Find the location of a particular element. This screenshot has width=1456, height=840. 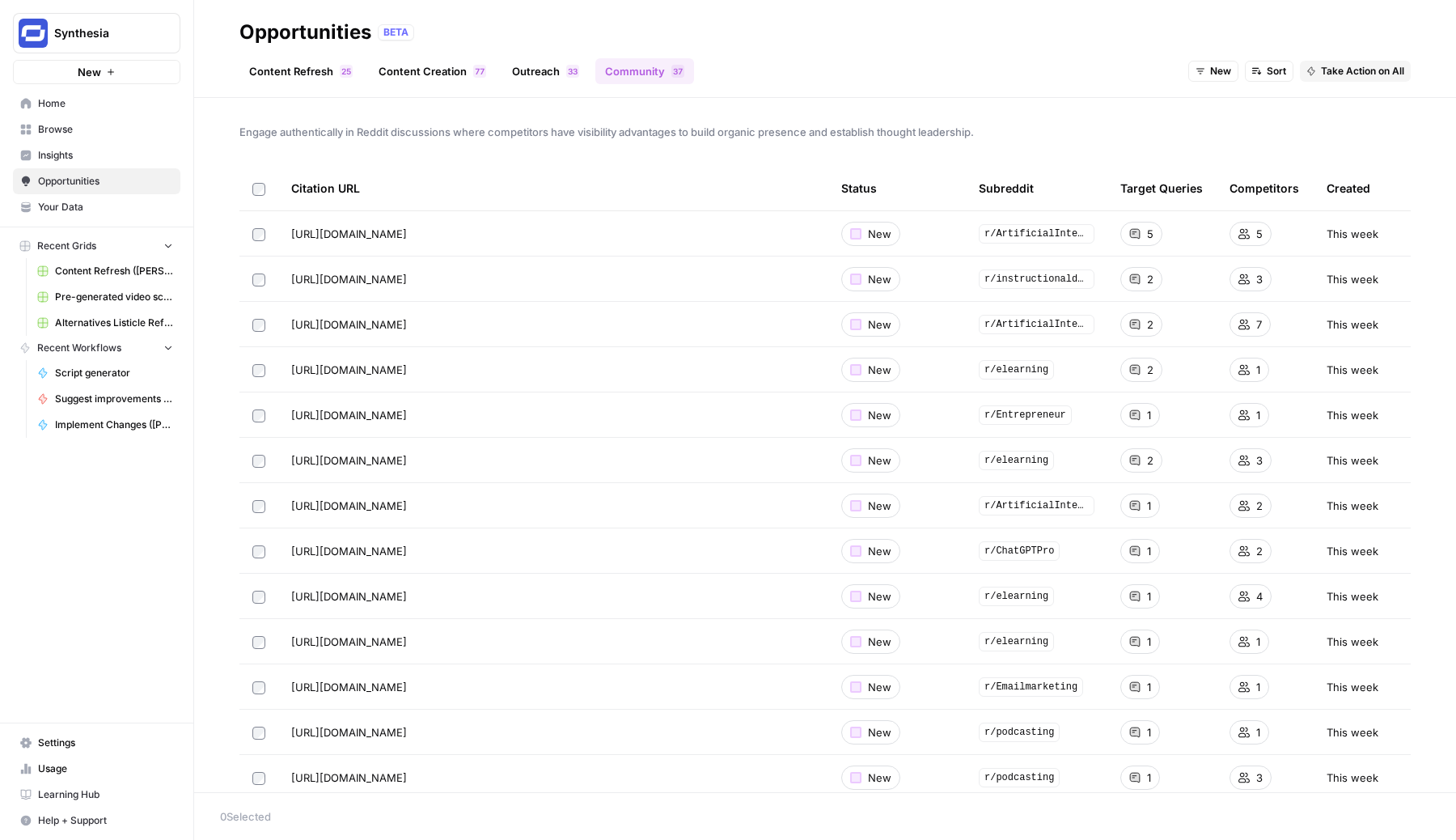

a: Usage is located at coordinates (96, 768).